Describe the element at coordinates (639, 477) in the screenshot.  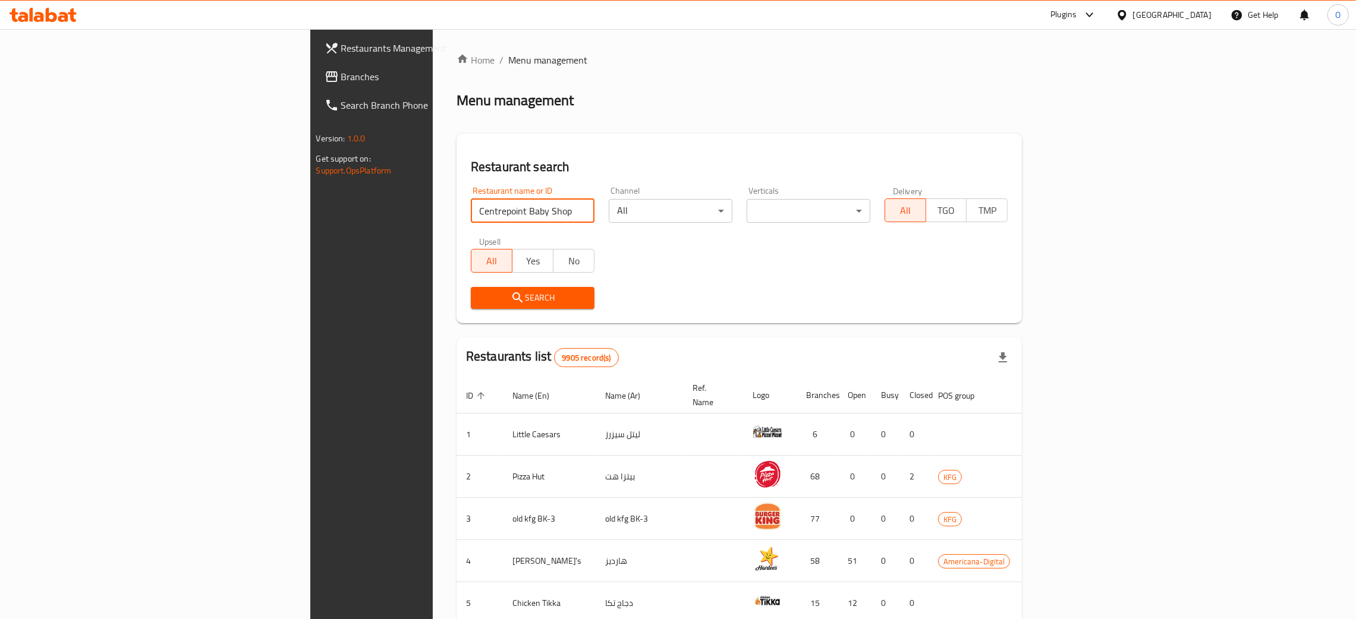
I see `td: بيتزا هت` at that location.